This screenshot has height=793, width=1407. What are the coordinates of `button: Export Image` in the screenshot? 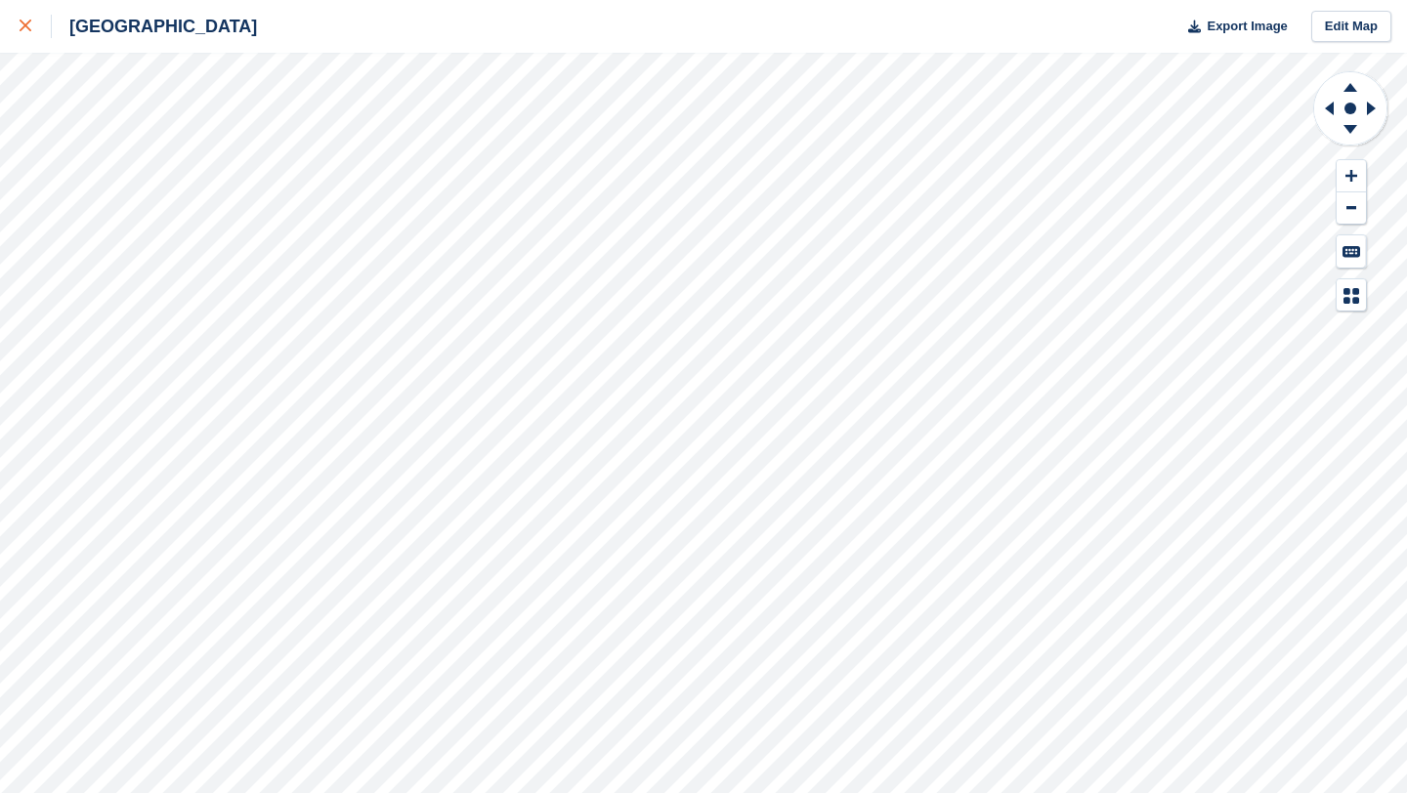 It's located at (1232, 26).